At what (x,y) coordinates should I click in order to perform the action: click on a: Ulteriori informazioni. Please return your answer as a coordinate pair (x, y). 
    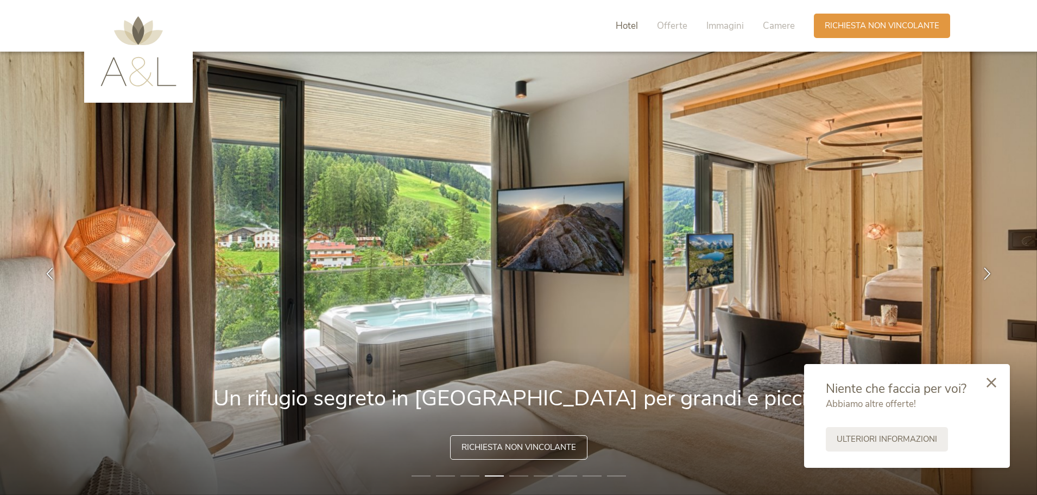
    Looking at the image, I should click on (886, 439).